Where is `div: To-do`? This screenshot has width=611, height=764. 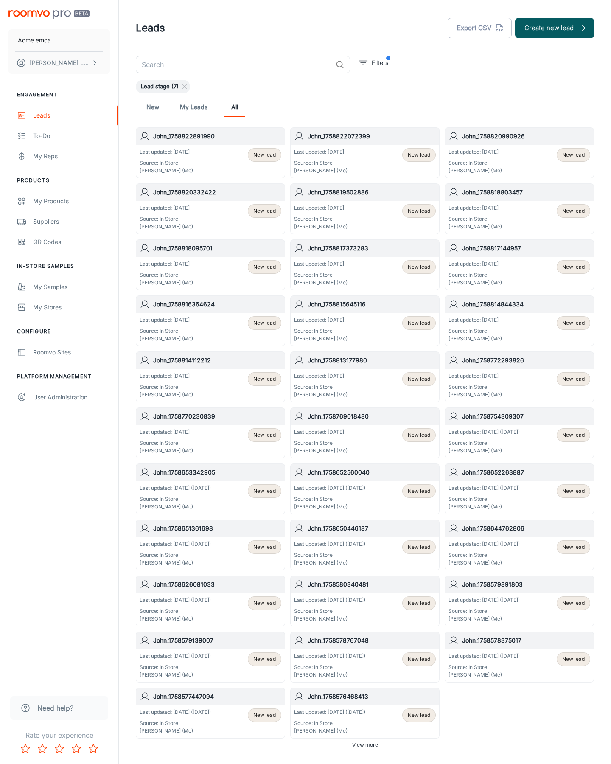 div: To-do is located at coordinates (71, 136).